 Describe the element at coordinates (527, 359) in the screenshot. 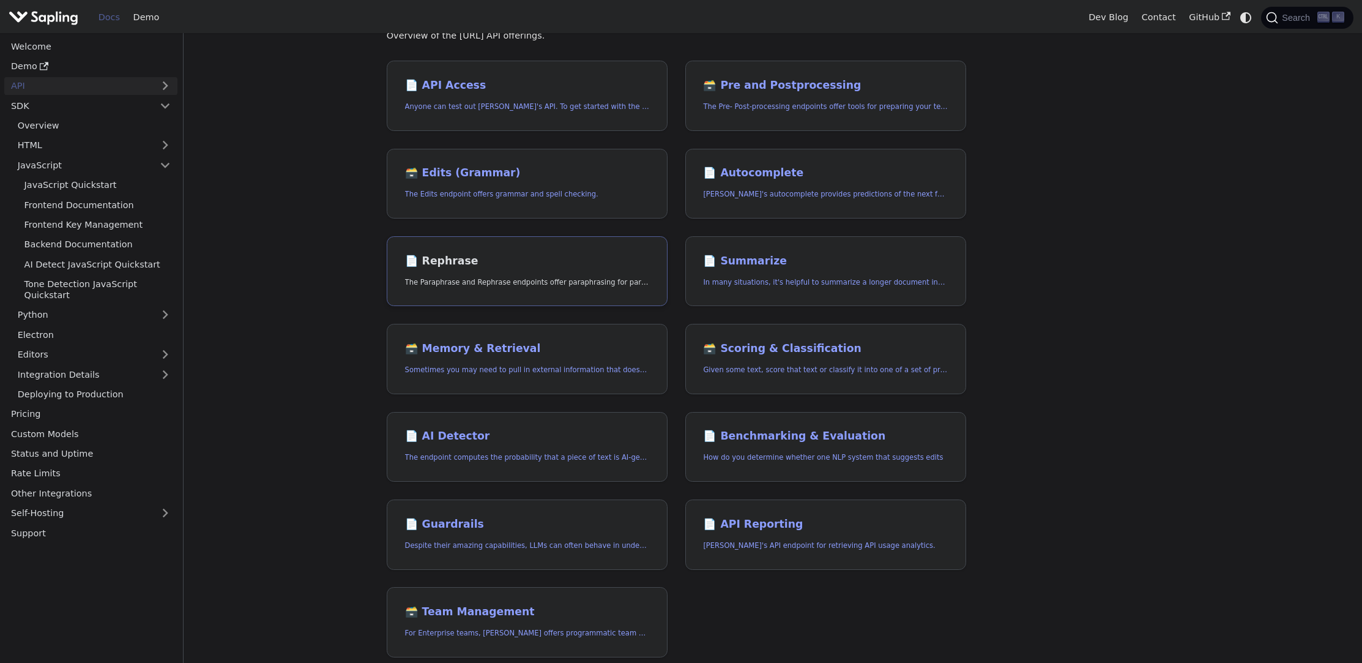

I see `a: 🗃️ Memory & RetrievalSometimes you may need to pull in external information that doesn't fit in t...` at that location.